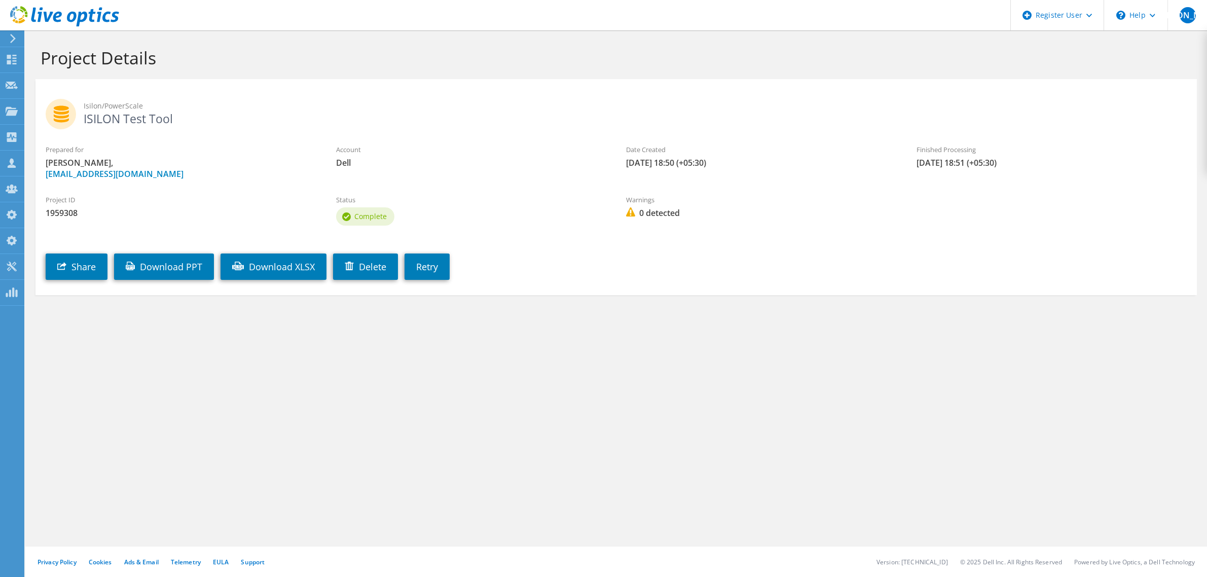 This screenshot has height=577, width=1207. What do you see at coordinates (252, 562) in the screenshot?
I see `a: Support` at bounding box center [252, 562].